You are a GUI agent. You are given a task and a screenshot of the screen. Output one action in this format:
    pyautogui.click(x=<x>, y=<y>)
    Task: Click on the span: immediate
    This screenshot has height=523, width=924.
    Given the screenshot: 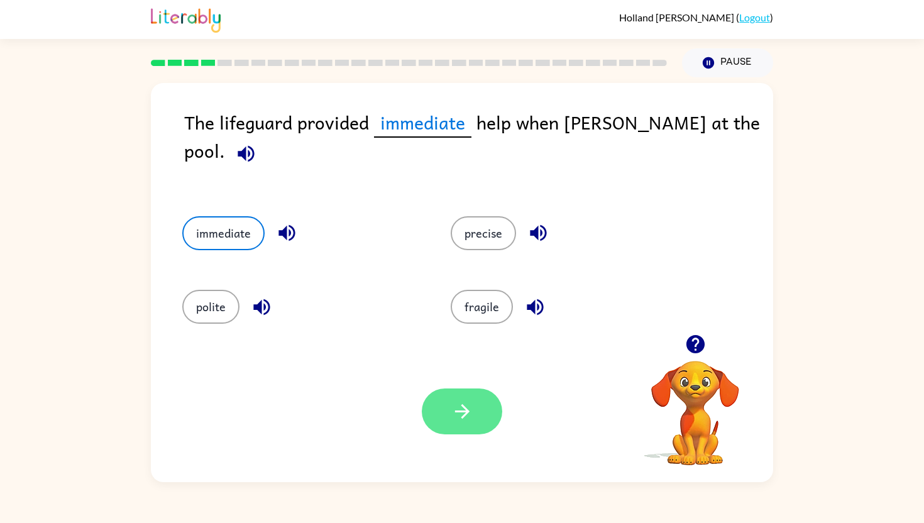 What is the action you would take?
    pyautogui.click(x=422, y=123)
    